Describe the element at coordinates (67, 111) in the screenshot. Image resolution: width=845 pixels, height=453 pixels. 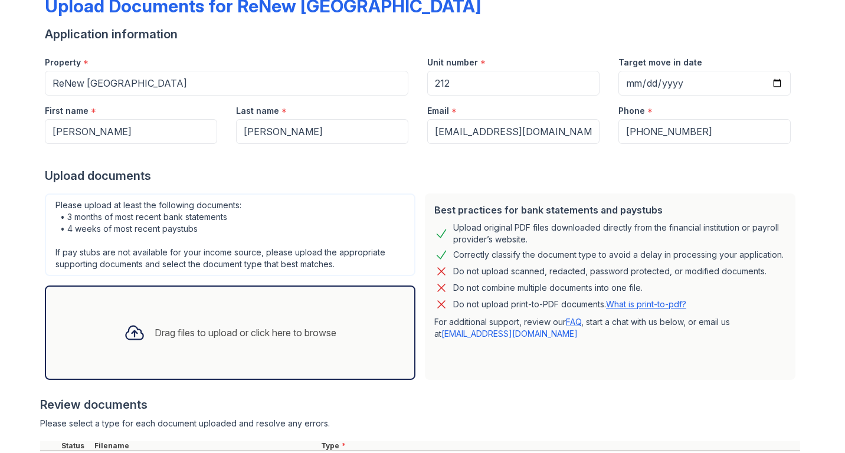
I see `label: First name` at that location.